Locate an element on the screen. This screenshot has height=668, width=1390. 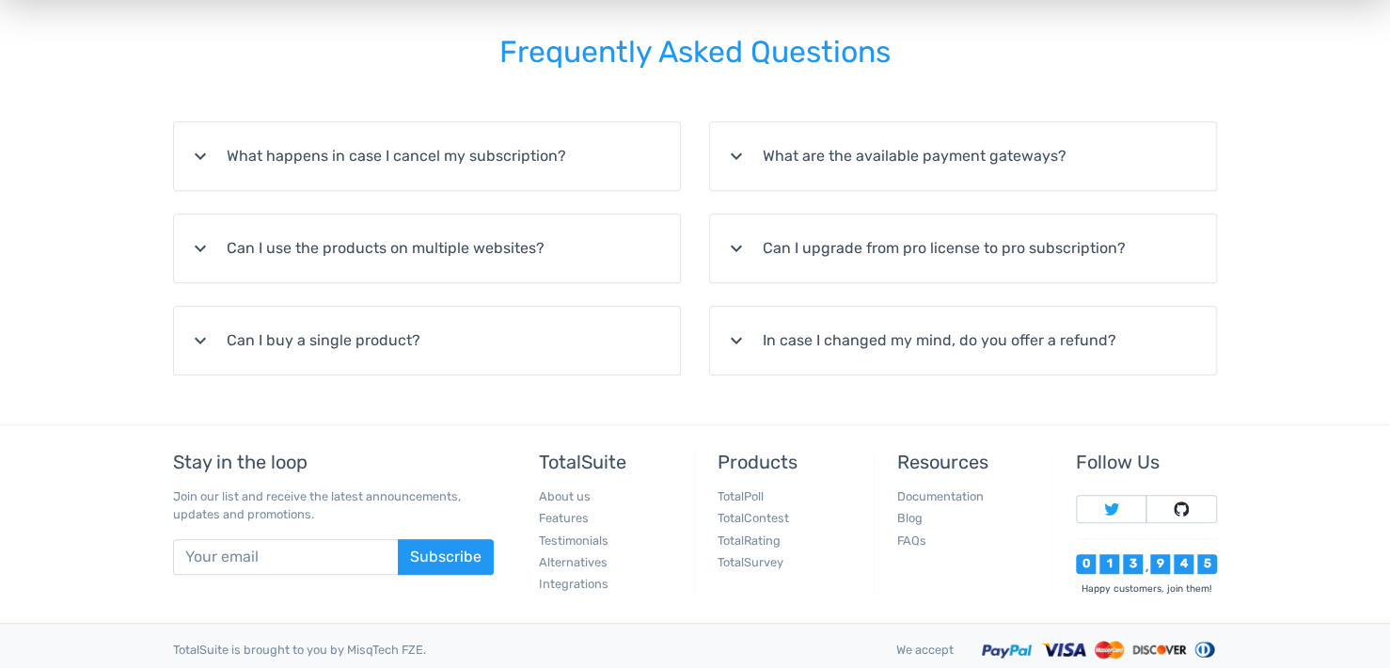
summary: expand_moreWhat are the available payment gateways? is located at coordinates (963, 156).